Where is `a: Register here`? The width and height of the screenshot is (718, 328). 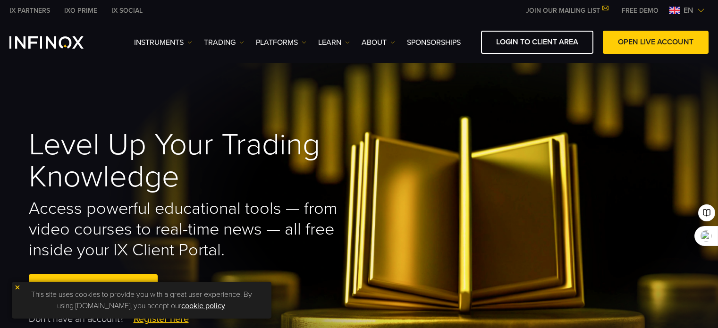 a: Register here is located at coordinates (161, 319).